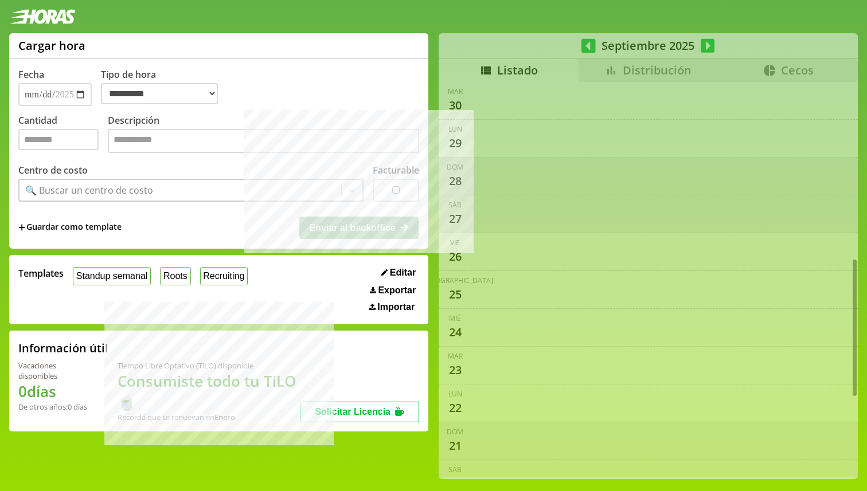  I want to click on label: Centro de costo, so click(53, 170).